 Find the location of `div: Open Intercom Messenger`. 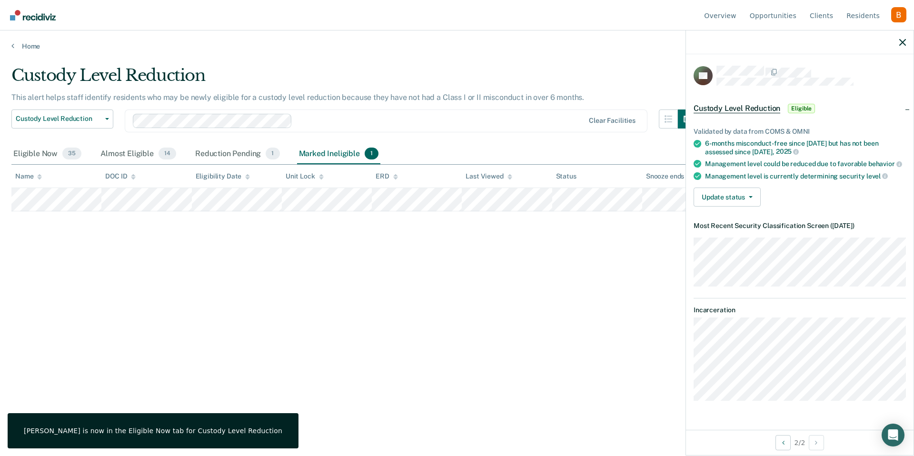

div: Open Intercom Messenger is located at coordinates (893, 435).